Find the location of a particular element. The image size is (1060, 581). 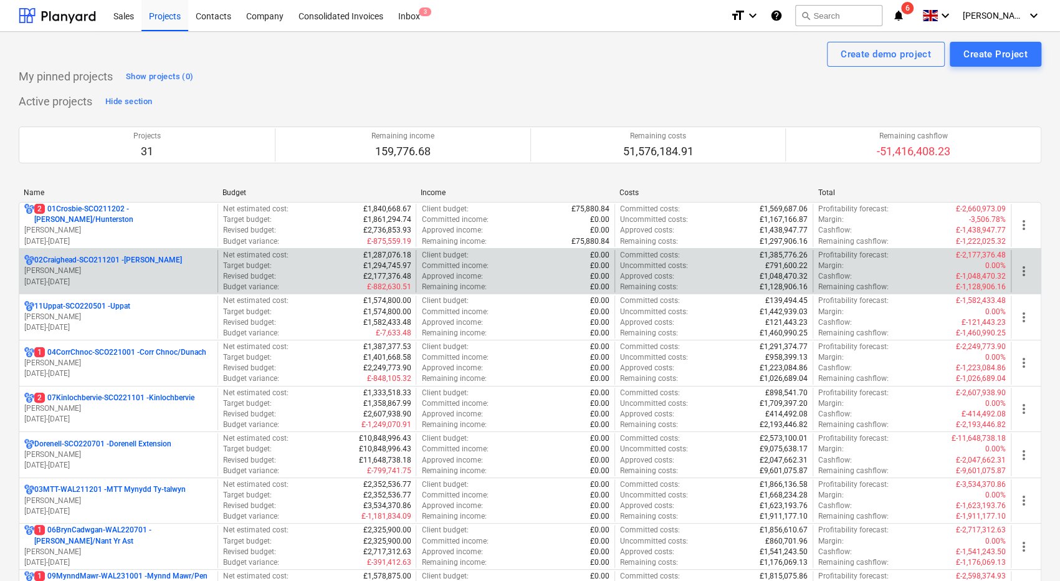

p: My pinned projects is located at coordinates (65, 77).